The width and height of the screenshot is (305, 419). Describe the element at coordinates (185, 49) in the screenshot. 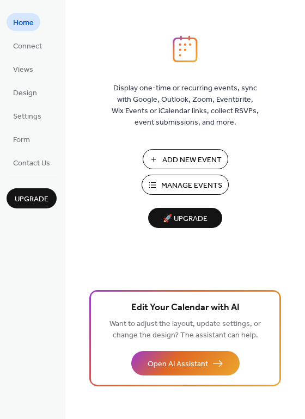

I see `img: logo_icon.svg` at that location.